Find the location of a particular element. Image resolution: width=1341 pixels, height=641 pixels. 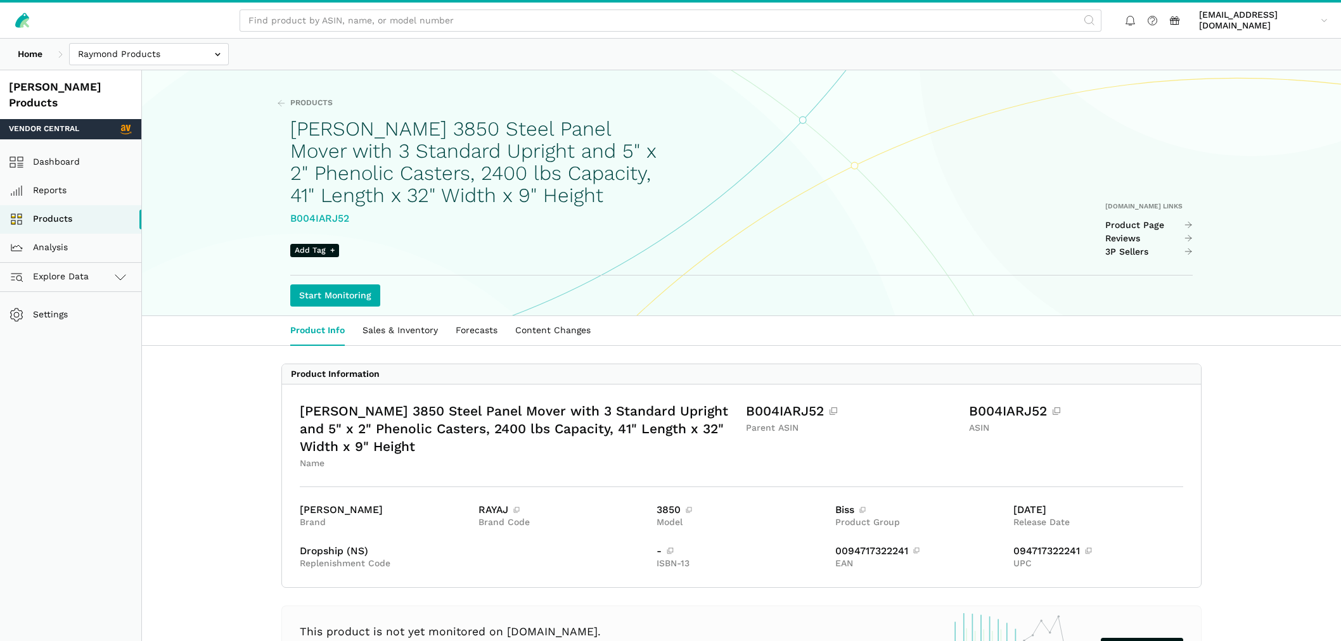

a: Sales & Inventory is located at coordinates (400, 331).